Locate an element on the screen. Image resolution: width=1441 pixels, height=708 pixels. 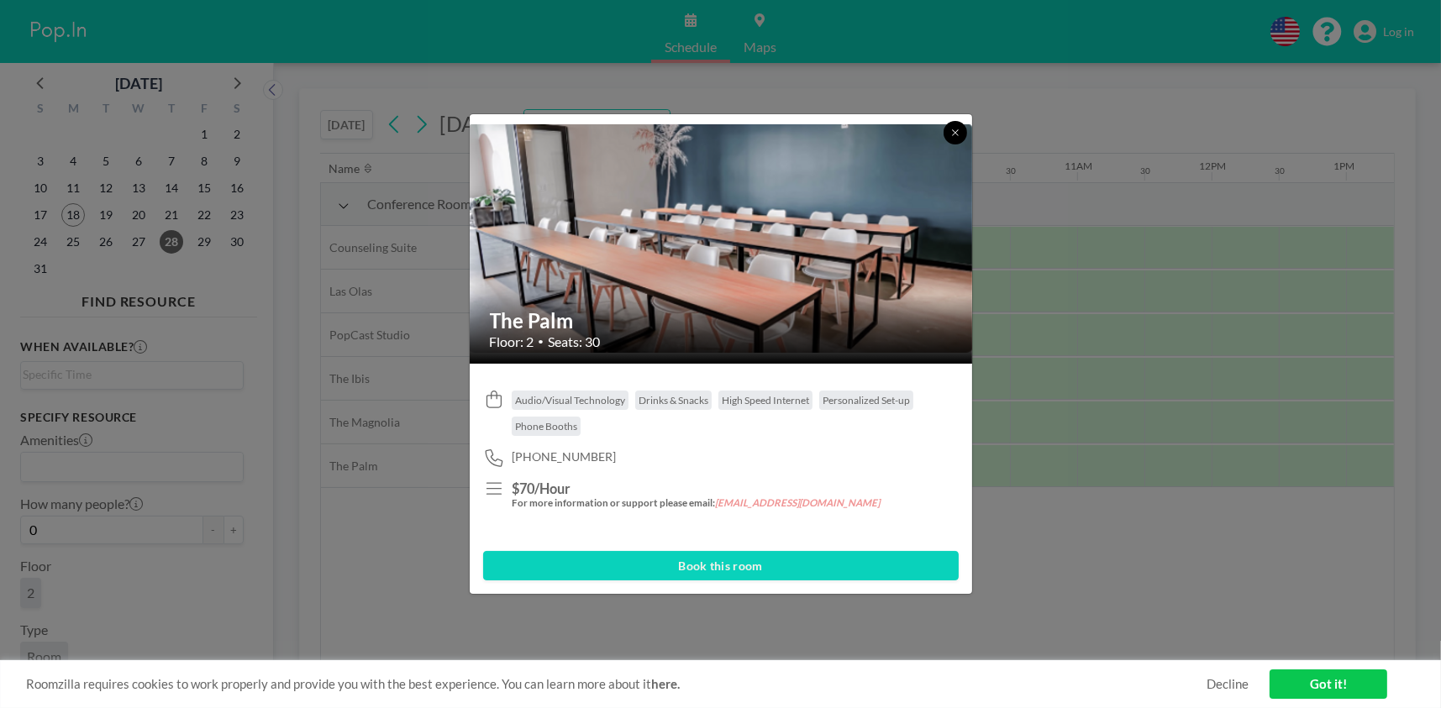
h2: The Palm is located at coordinates (722, 321).